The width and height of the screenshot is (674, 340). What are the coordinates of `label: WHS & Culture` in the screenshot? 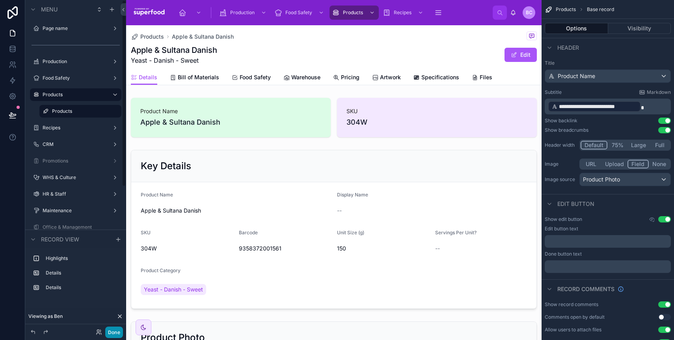 It's located at (76, 177).